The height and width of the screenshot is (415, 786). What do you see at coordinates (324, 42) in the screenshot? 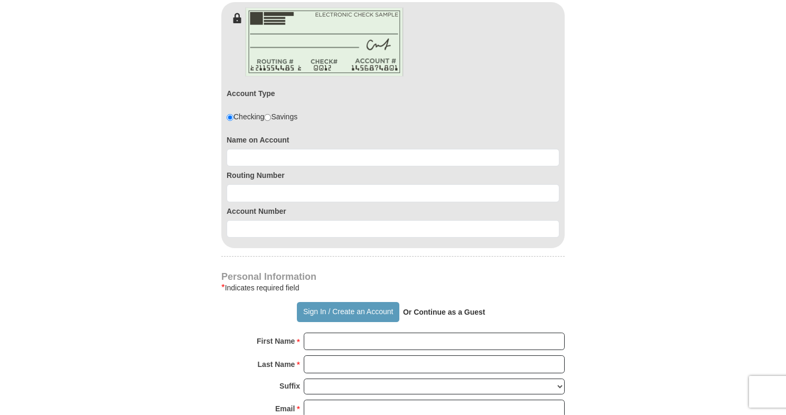
I see `img: check-en.png` at bounding box center [324, 42].